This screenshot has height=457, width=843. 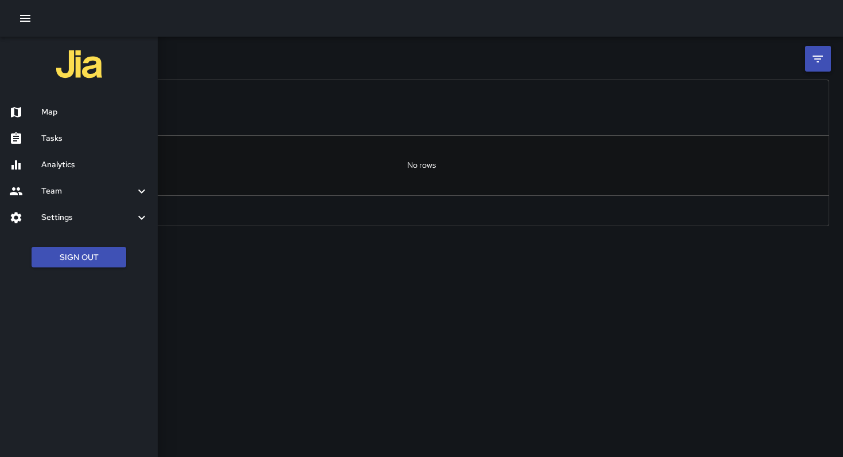 I want to click on h6: Tasks, so click(x=95, y=139).